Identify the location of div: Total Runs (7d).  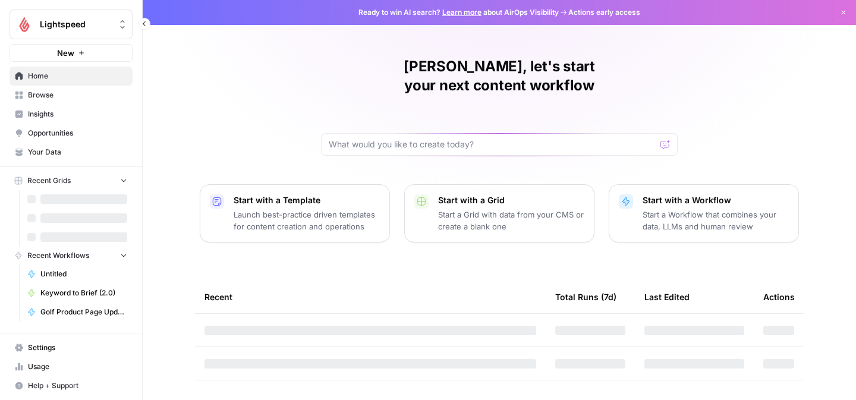
(586, 297).